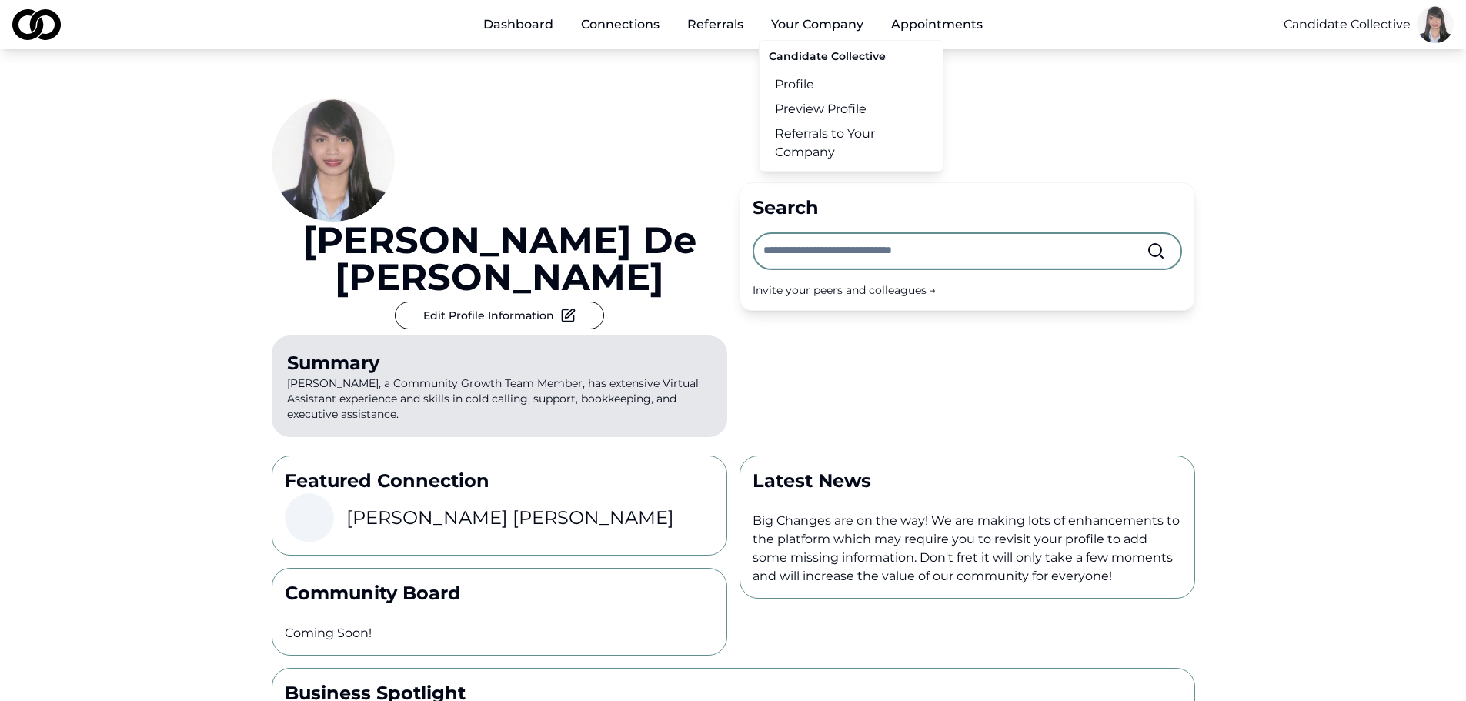  What do you see at coordinates (620, 25) in the screenshot?
I see `a: Connections` at bounding box center [620, 25].